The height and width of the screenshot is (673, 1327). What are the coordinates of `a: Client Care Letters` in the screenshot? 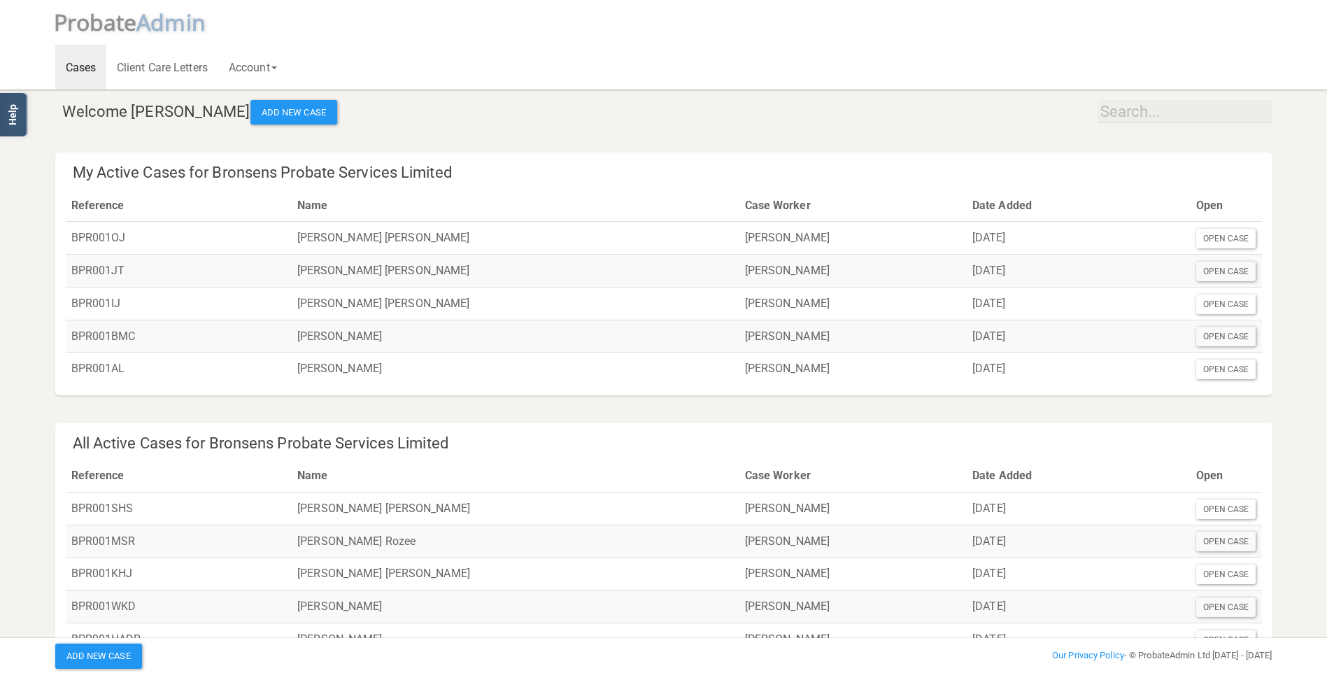 It's located at (162, 67).